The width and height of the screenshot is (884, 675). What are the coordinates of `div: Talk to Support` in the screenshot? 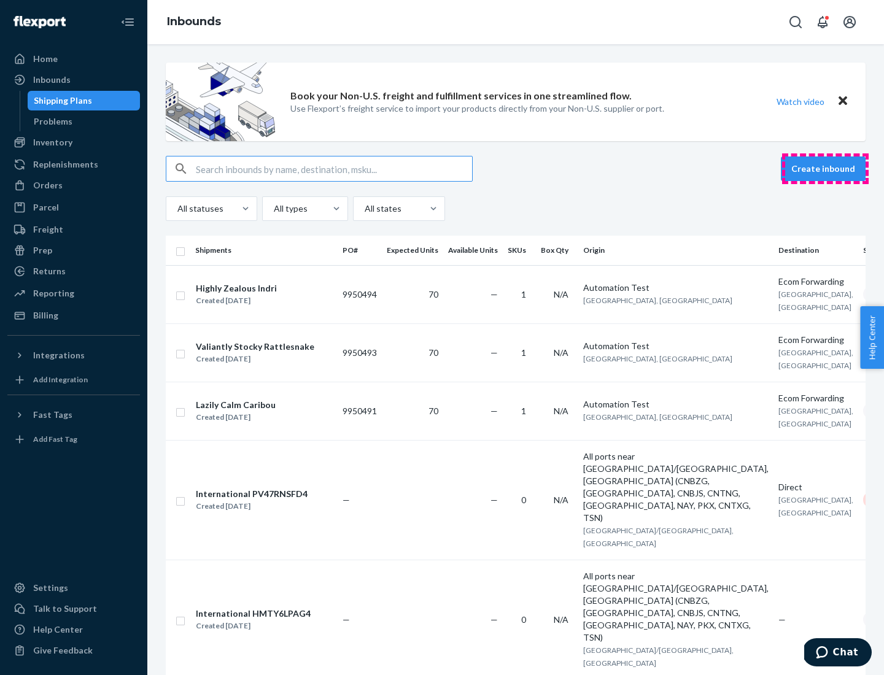 It's located at (65, 609).